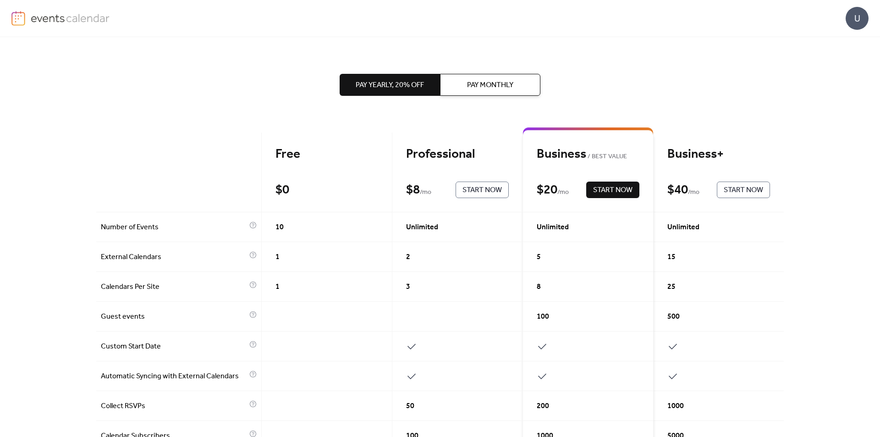 The height and width of the screenshot is (437, 880). I want to click on span: 100, so click(542, 317).